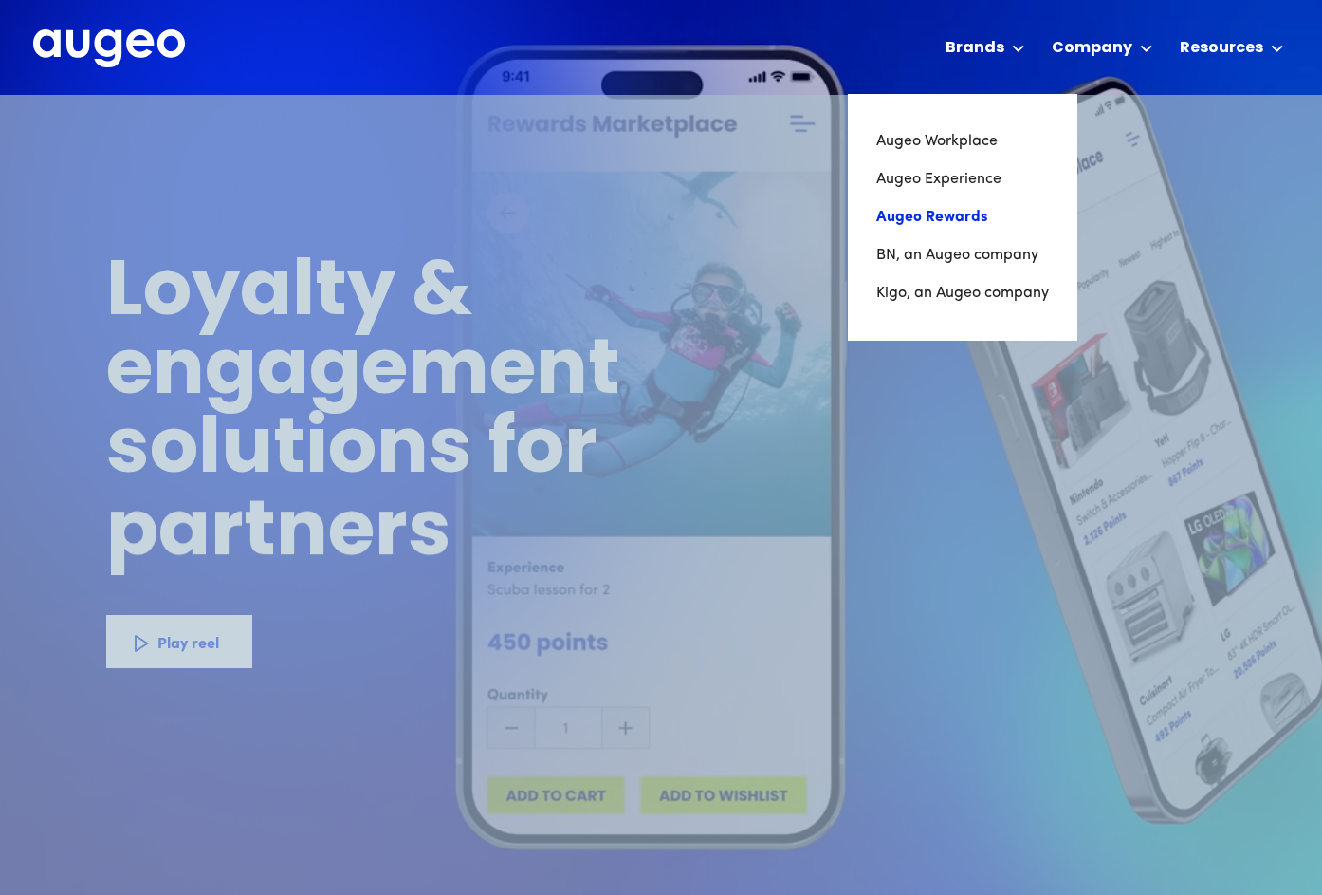 This screenshot has width=1322, height=895. What do you see at coordinates (963, 293) in the screenshot?
I see `a: Kigo, an Augeo company` at bounding box center [963, 293].